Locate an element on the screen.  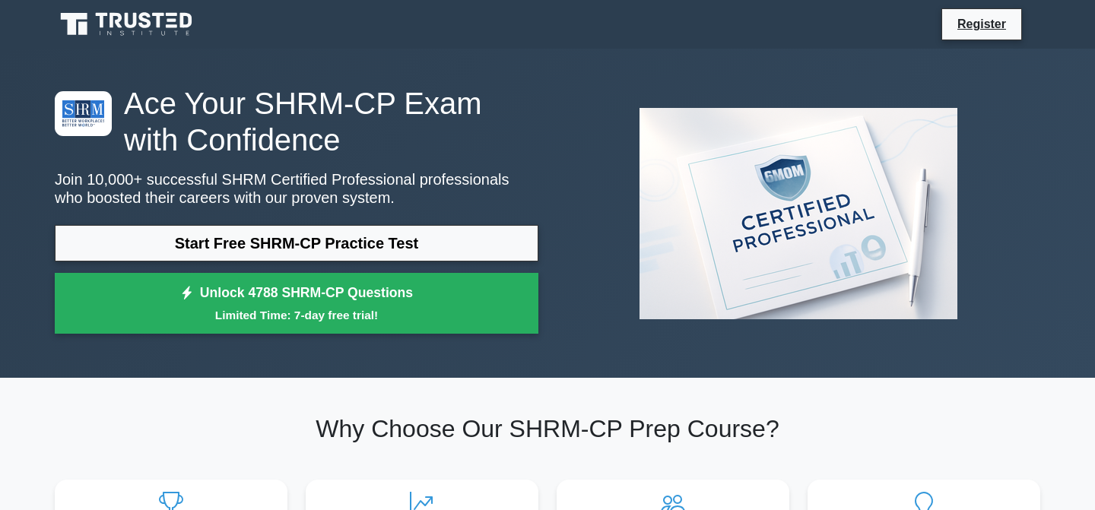
a: Register is located at coordinates (982, 24).